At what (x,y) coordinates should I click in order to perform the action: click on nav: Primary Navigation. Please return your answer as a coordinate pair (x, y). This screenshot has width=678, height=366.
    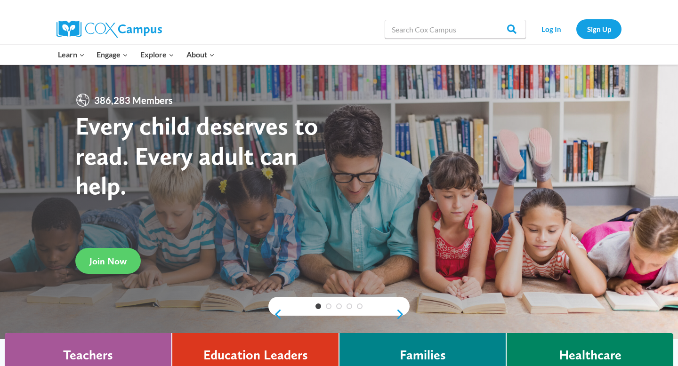
    Looking at the image, I should click on (136, 55).